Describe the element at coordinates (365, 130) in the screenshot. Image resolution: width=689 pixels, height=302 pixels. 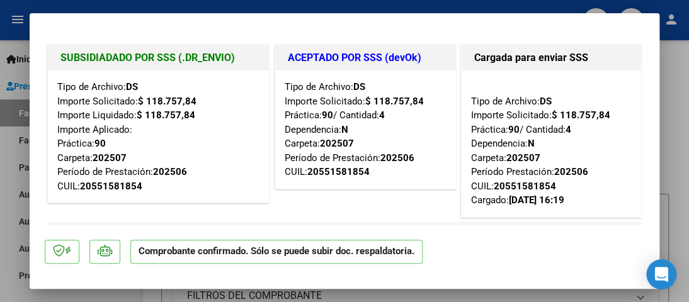
I see `div: Tipo de Archivo: Importe Solicitado: Práctica: / Cantidad: Dependencia: Carpeta: Período de Prest...` at that location.